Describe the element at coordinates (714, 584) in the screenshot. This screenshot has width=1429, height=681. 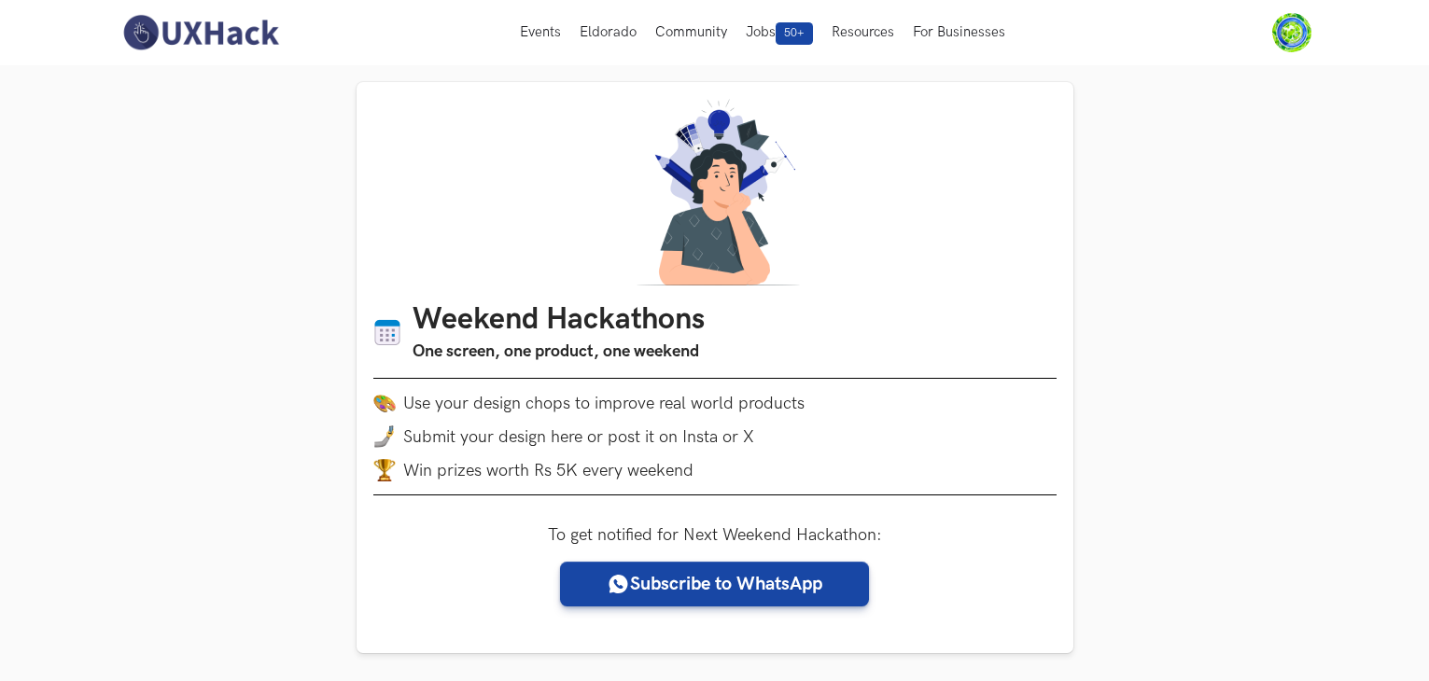
I see `a: Subscribe to WhatsApp` at that location.